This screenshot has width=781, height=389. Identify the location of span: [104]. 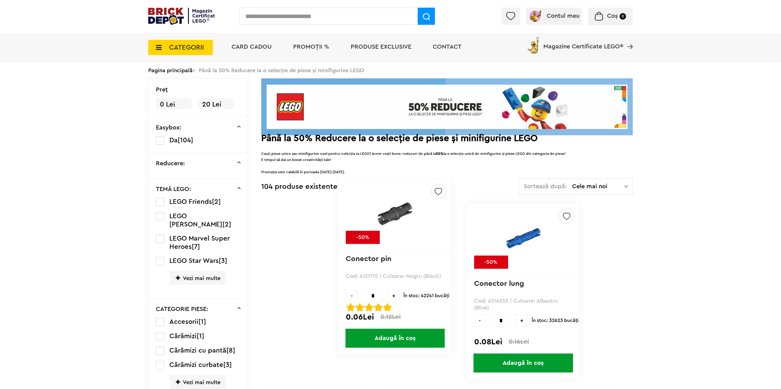
(185, 140).